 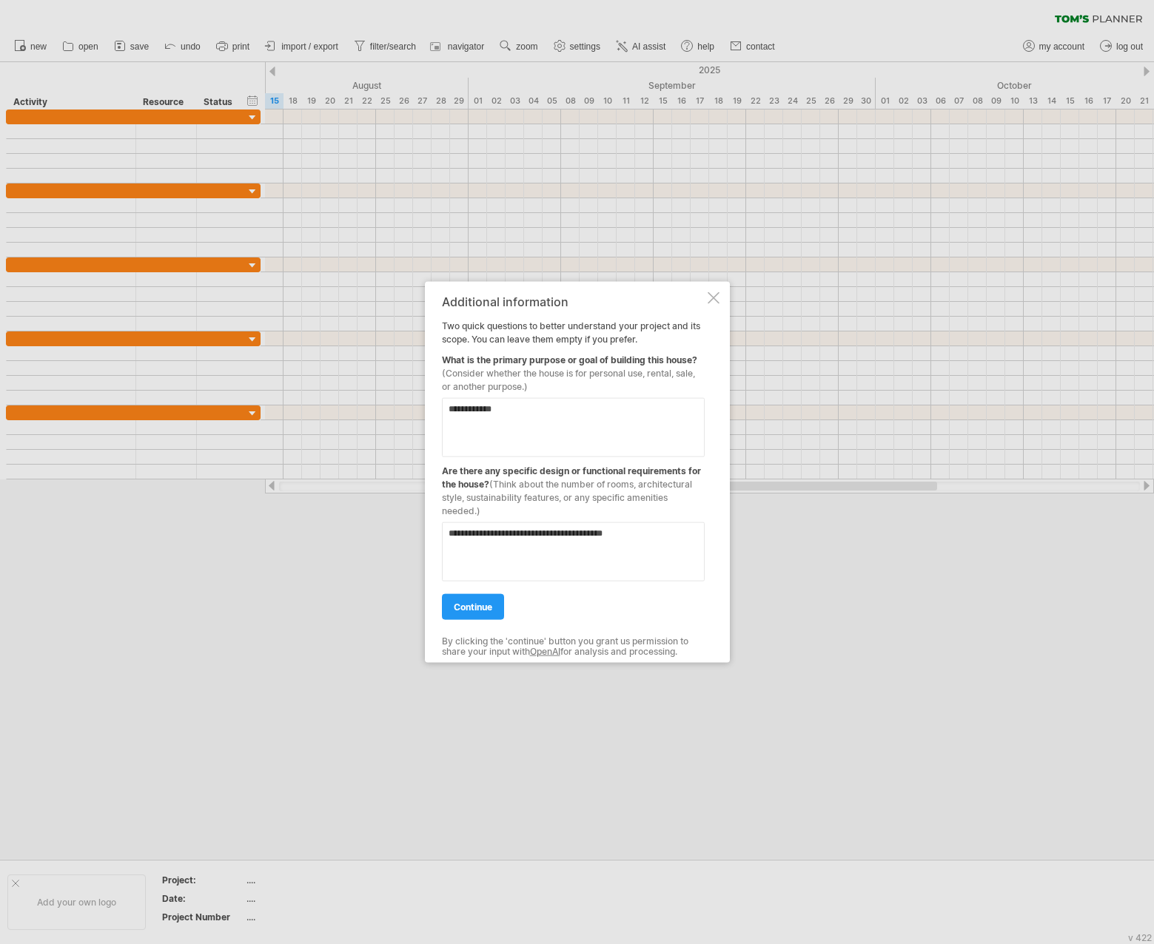 What do you see at coordinates (567, 497) in the screenshot?
I see `span: (Think about the number of rooms, architectural style, sustainability features, or any specific a...` at bounding box center [567, 497].